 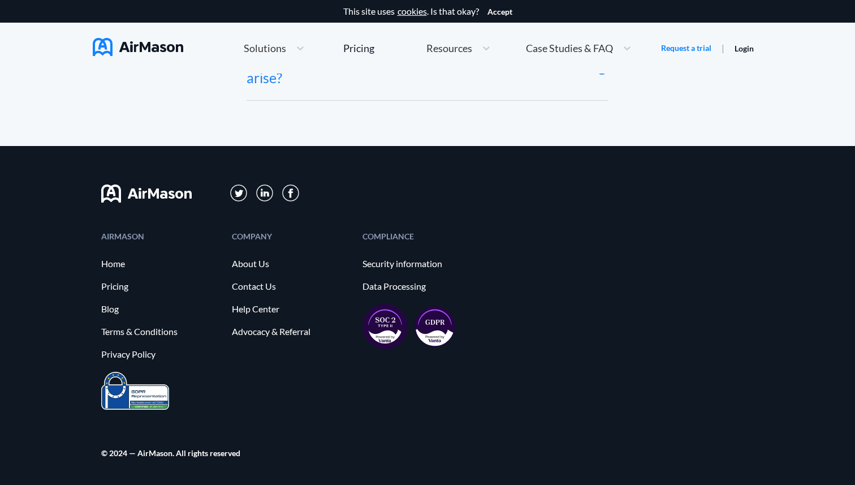 What do you see at coordinates (146, 193) in the screenshot?
I see `img: svg+xml;base64,PHN2ZyB3aWR0aD0iMTYwIiBoZWlnaHQ9IjMyIiB2aWV3Qm94PSIwIDAgMTYwIDMyIiBmaWxsPSJub25lIi...` at bounding box center [146, 193].